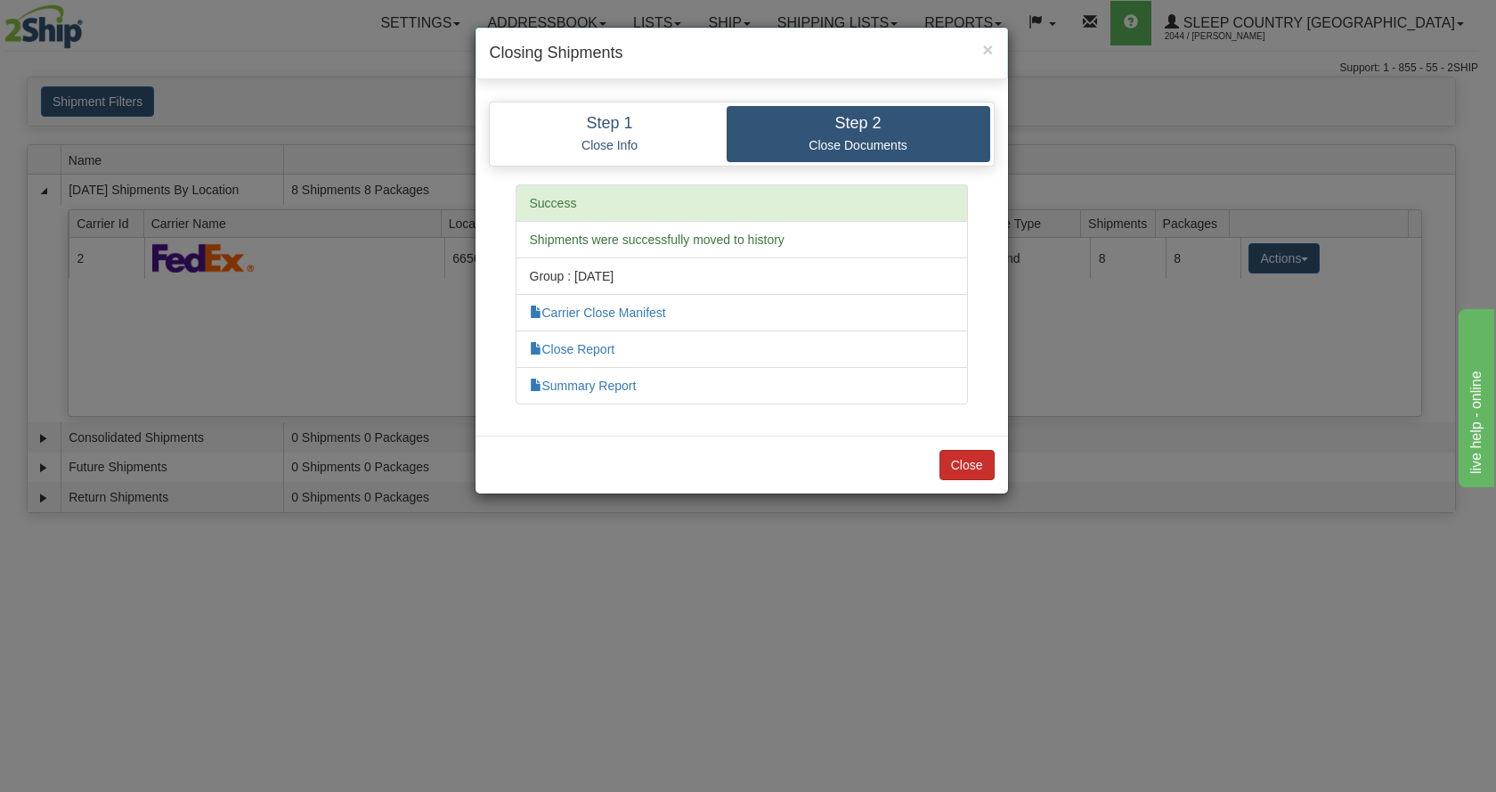 The image size is (1496, 792). I want to click on a: Step 2 Close Documents, so click(859, 134).